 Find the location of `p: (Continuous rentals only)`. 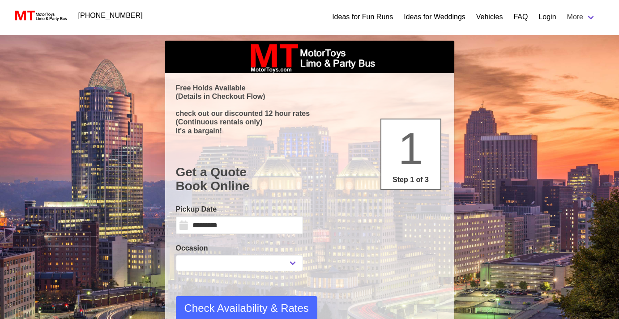

p: (Continuous rentals only) is located at coordinates (310, 122).